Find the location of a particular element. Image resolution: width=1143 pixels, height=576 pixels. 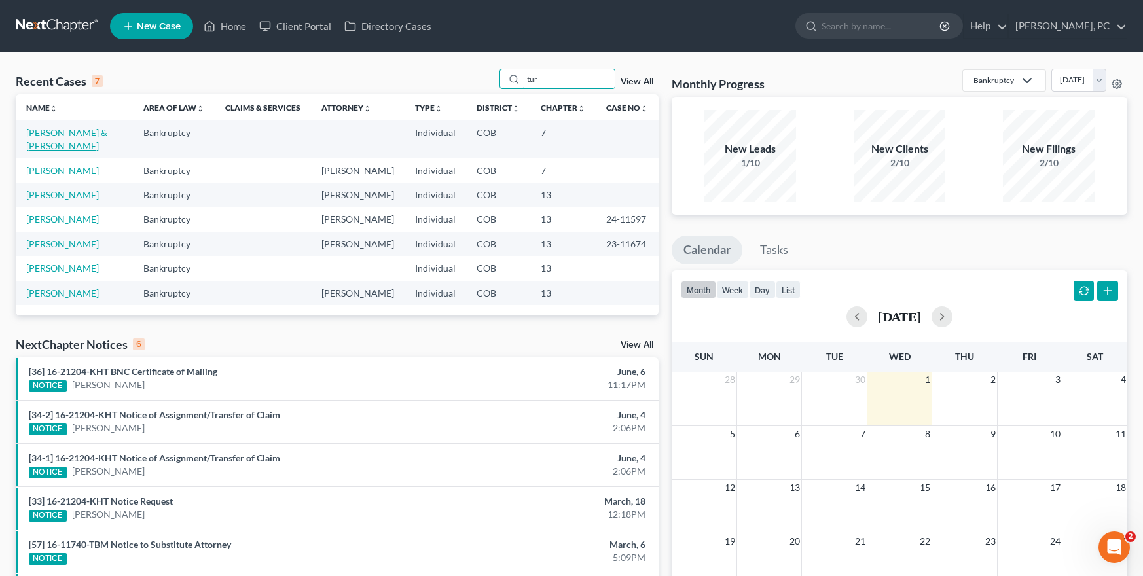

div: 5:09PM is located at coordinates (547, 558).